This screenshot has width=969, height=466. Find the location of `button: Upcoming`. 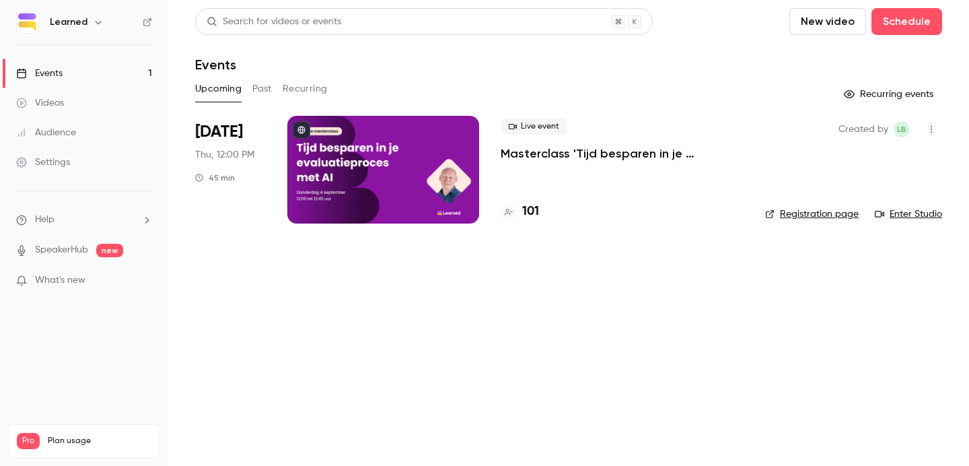

button: Upcoming is located at coordinates (218, 89).